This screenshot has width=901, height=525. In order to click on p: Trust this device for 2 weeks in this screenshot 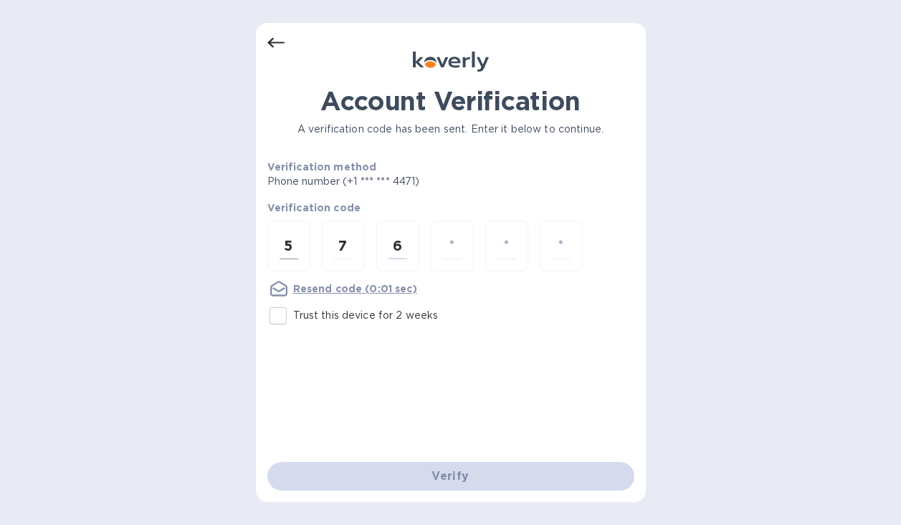, I will do `click(365, 315)`.